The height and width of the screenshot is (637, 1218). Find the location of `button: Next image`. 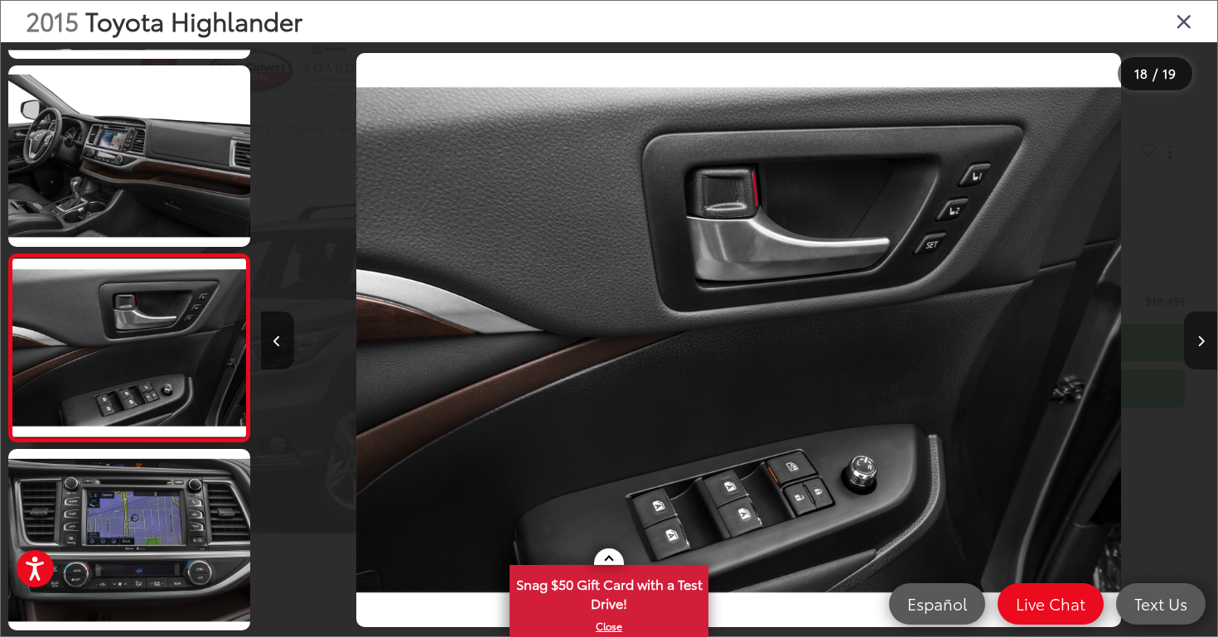

button: Next image is located at coordinates (1201, 341).